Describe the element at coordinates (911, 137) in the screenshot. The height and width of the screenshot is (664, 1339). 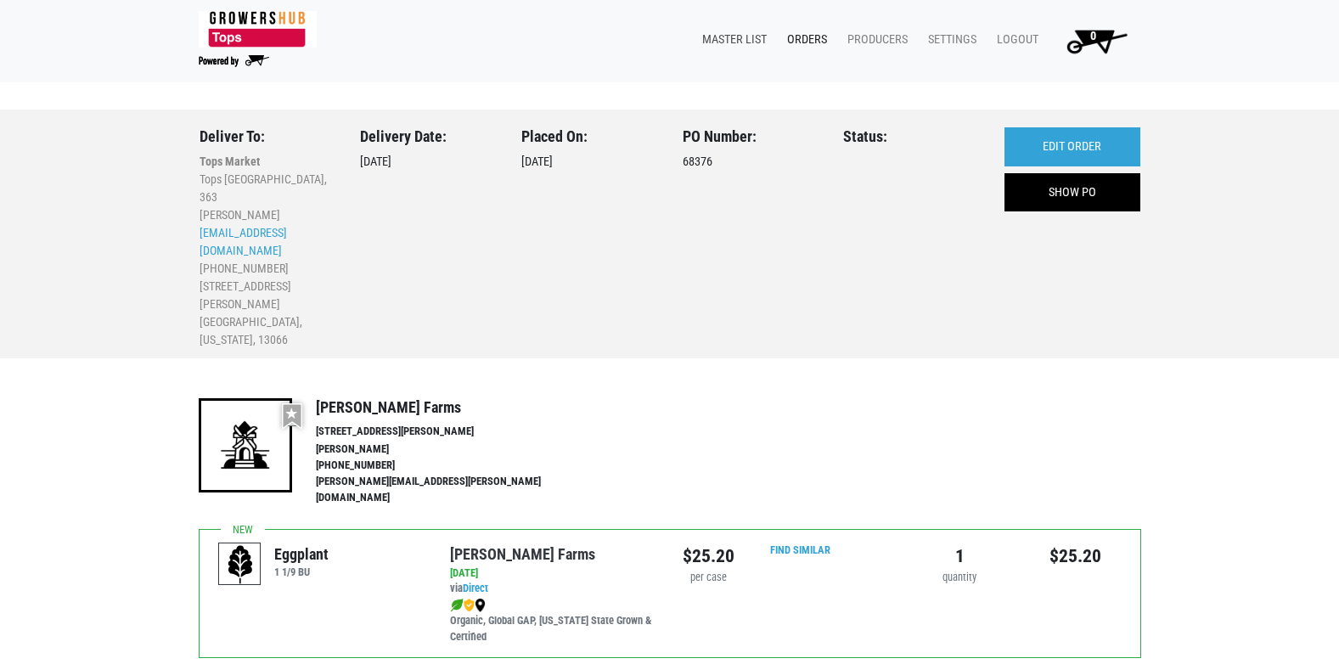
I see `h3: Status:` at that location.